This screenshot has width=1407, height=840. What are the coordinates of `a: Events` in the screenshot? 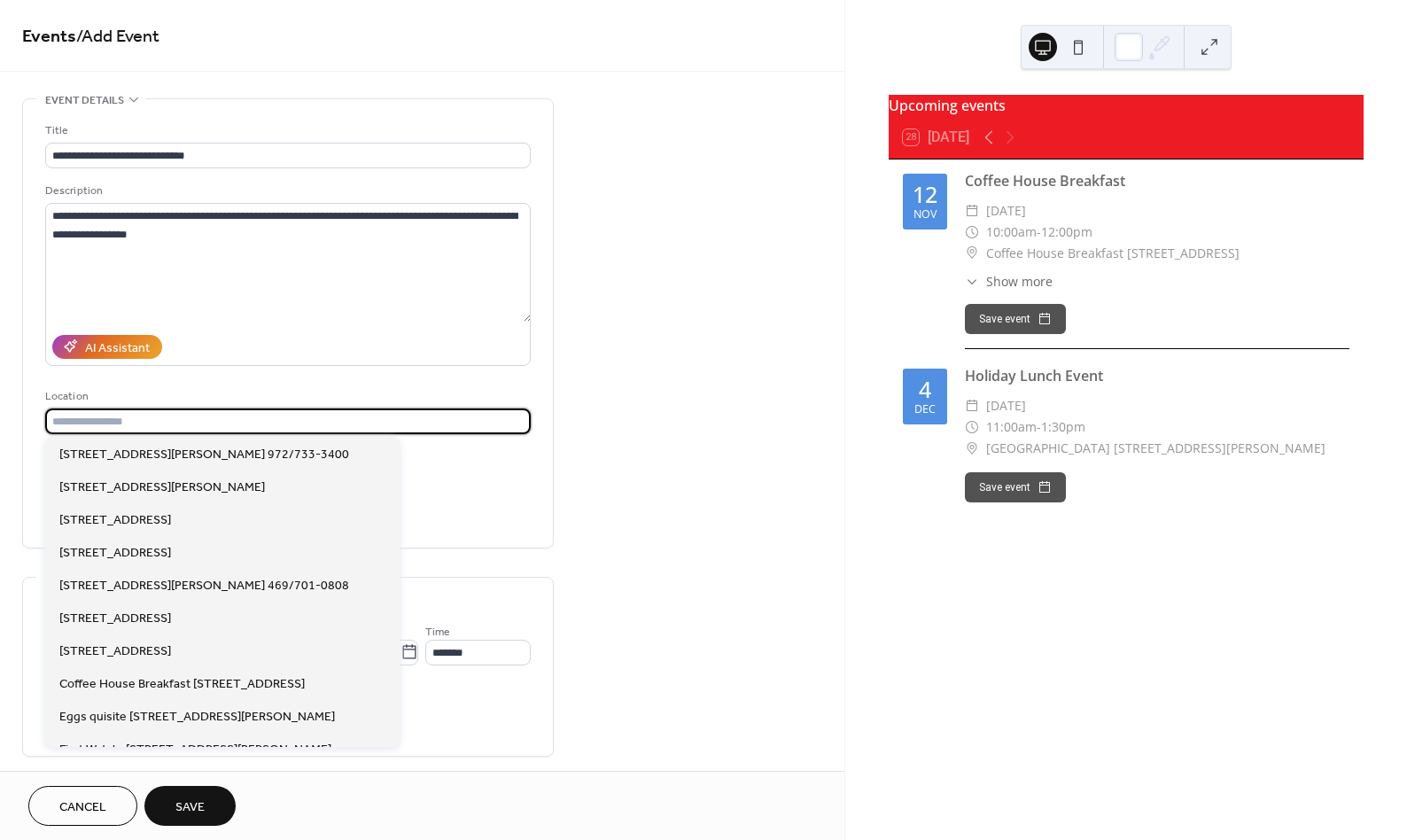 It's located at (49, 36).